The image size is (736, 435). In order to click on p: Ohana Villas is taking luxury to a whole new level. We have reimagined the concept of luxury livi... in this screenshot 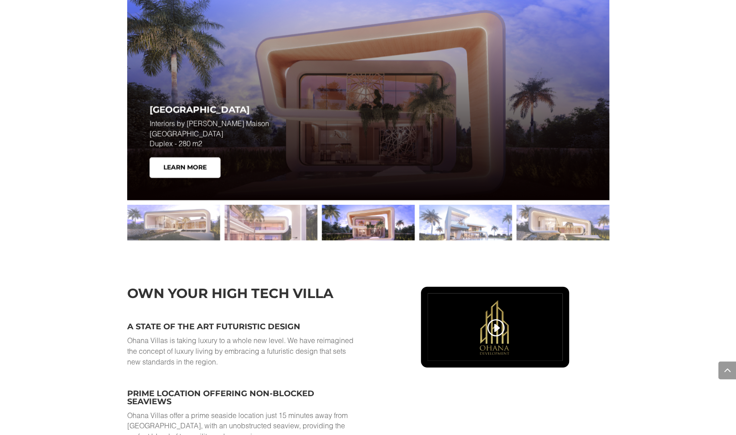, I will do `click(241, 351)`.